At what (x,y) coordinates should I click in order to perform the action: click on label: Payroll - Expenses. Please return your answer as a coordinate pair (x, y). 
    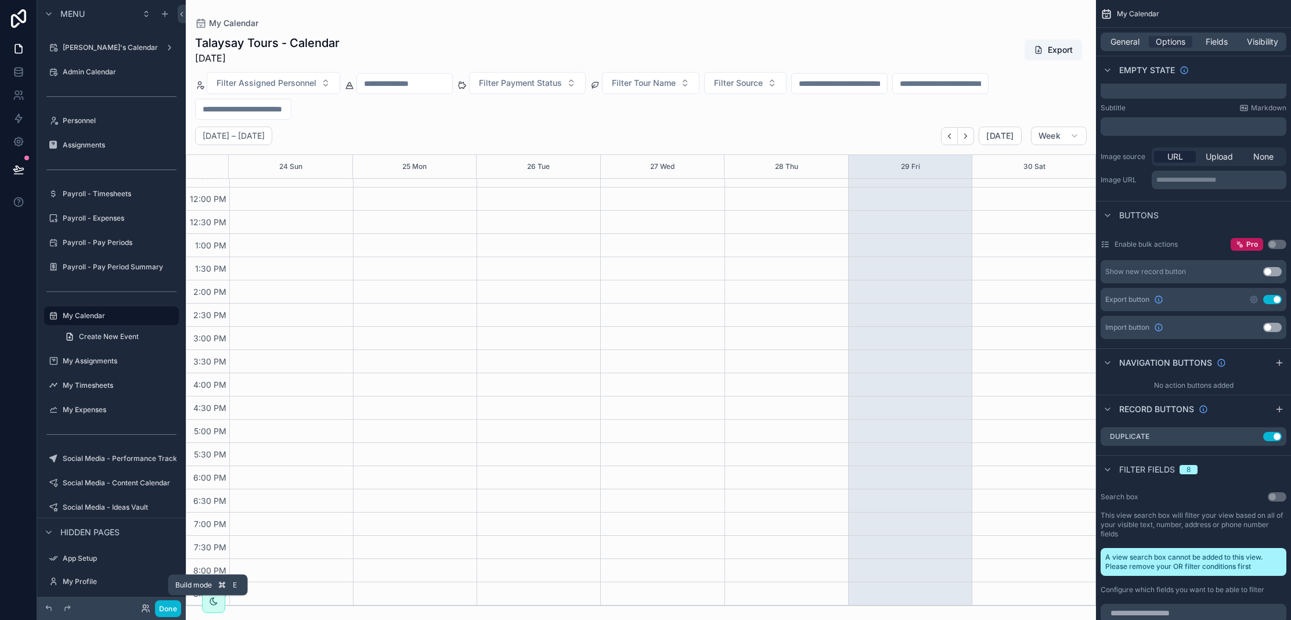
    Looking at the image, I should click on (120, 218).